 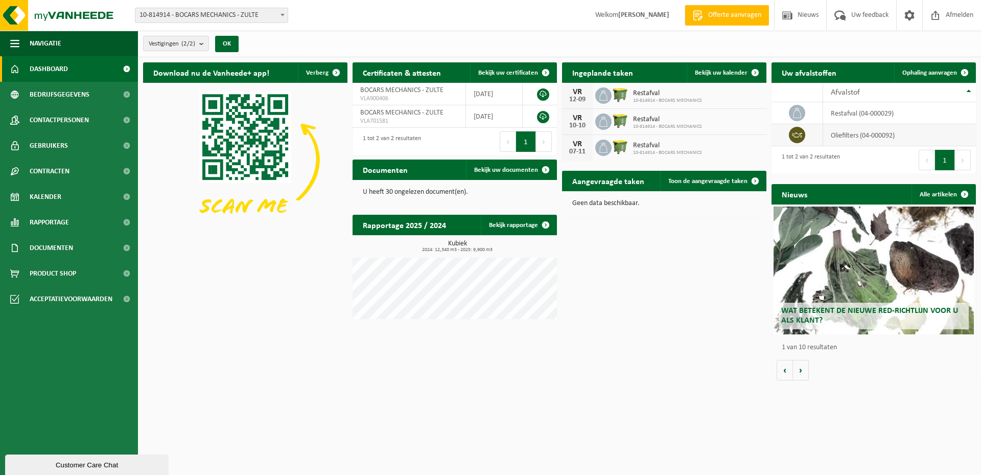 I want to click on span: Verberg, so click(x=317, y=73).